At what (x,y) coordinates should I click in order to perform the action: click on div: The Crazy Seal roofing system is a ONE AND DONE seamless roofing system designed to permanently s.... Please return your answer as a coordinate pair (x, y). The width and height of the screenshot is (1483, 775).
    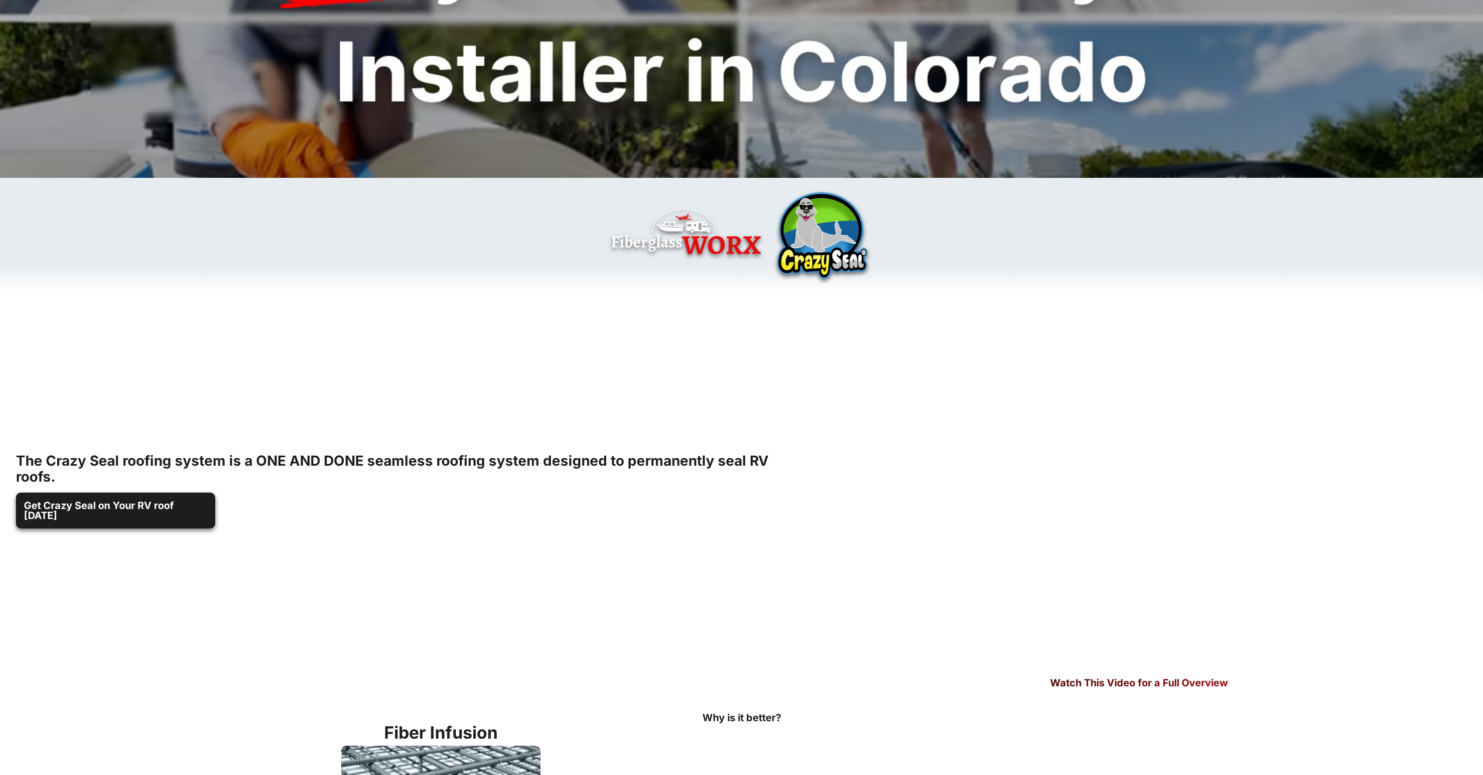
    Looking at the image, I should click on (409, 469).